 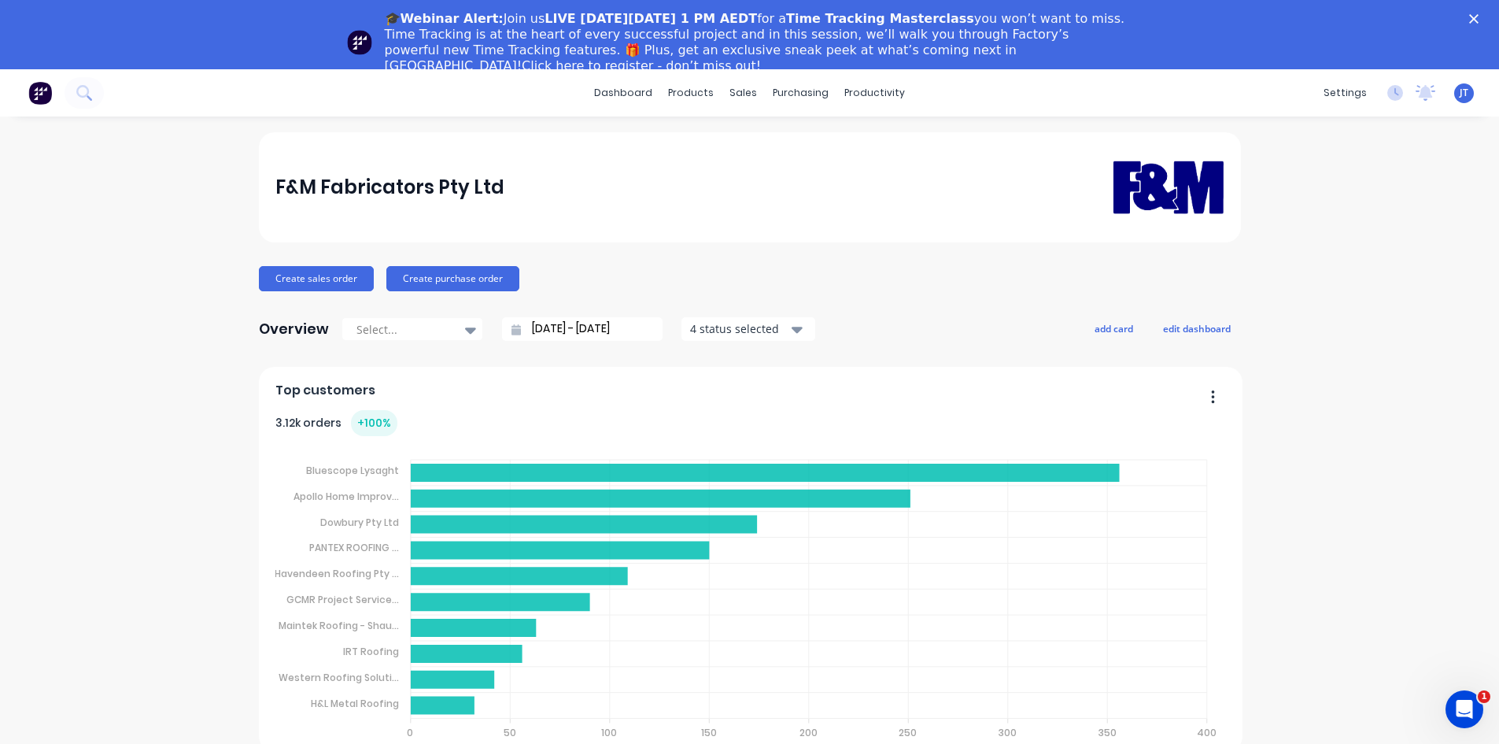 I want to click on tspan: Dowbury Pty Ltd, so click(x=360, y=521).